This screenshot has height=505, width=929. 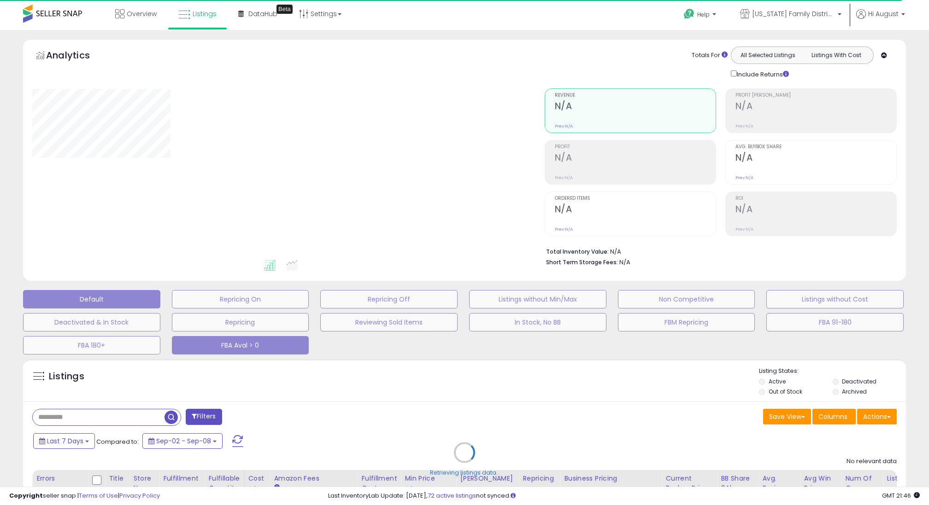 I want to click on button: Default, so click(x=92, y=299).